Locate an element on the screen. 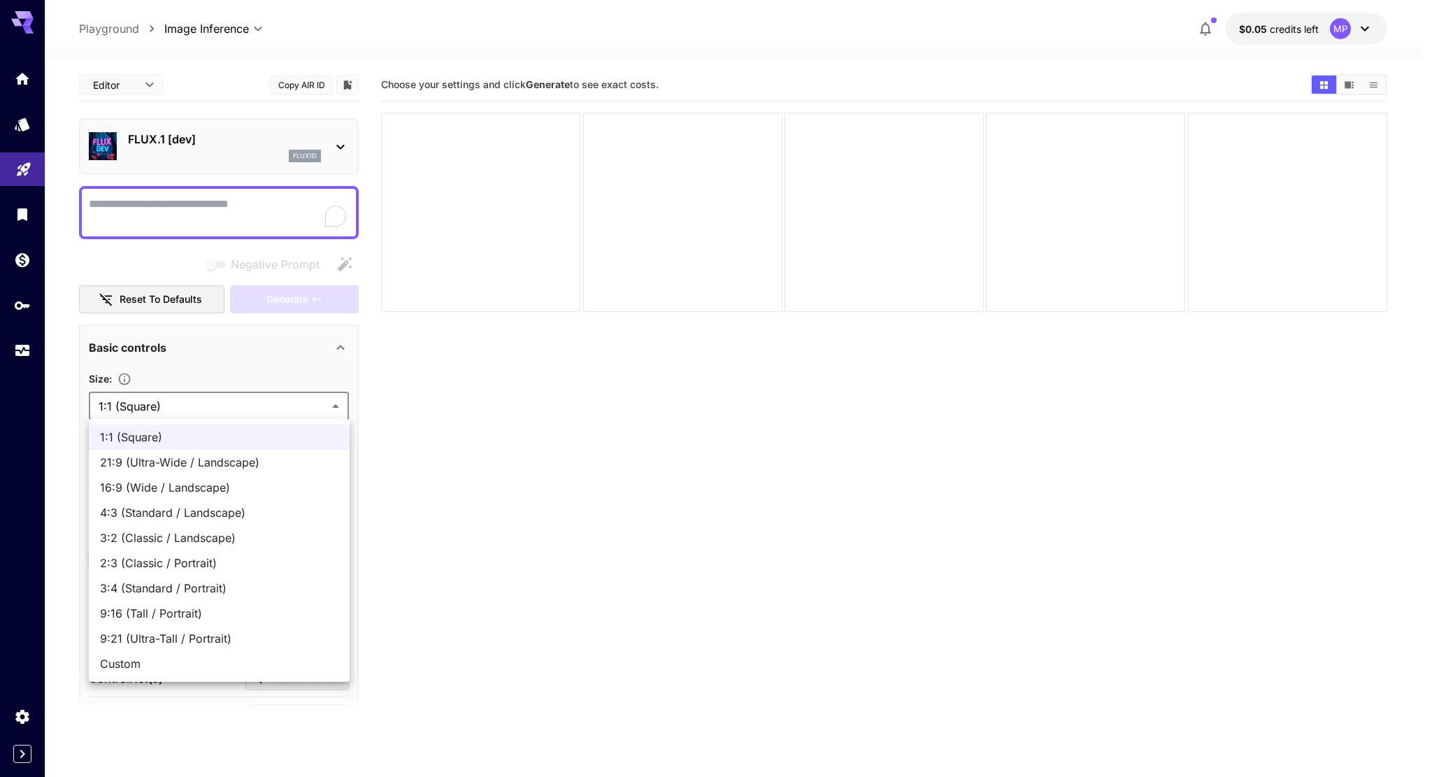 The image size is (1432, 777). span: 21:9 (Ultra-Wide / Landscape) is located at coordinates (219, 462).